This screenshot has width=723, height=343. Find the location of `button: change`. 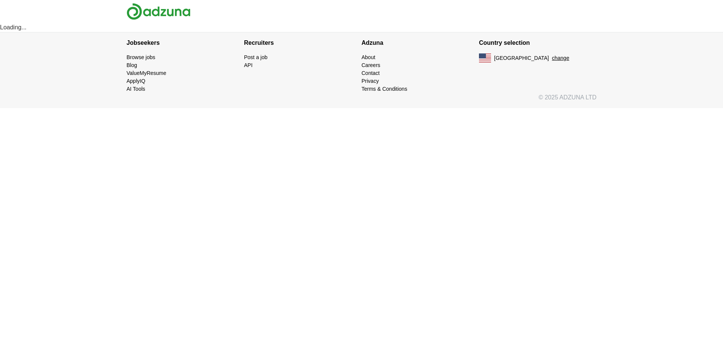

button: change is located at coordinates (561, 58).